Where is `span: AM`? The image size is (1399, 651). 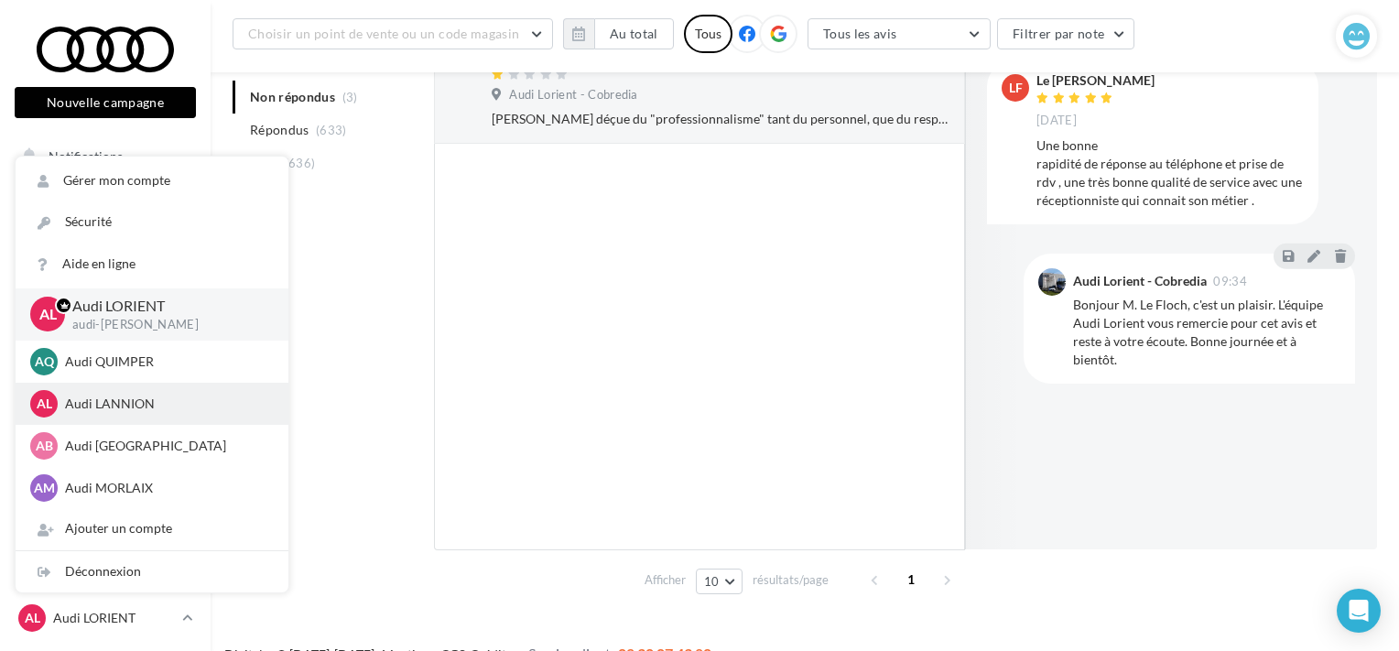 span: AM is located at coordinates (44, 488).